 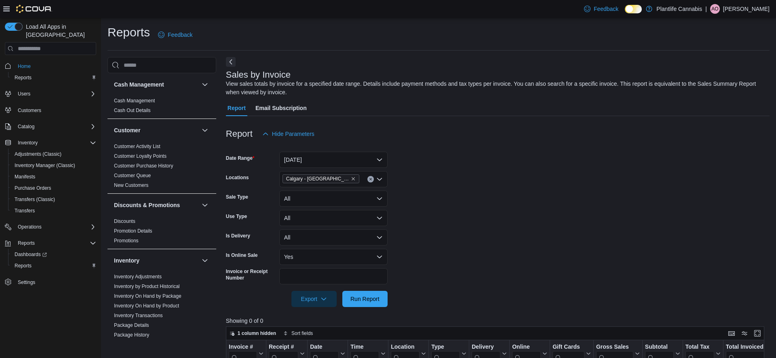 What do you see at coordinates (526, 347) in the screenshot?
I see `div: Online` at bounding box center [526, 347].